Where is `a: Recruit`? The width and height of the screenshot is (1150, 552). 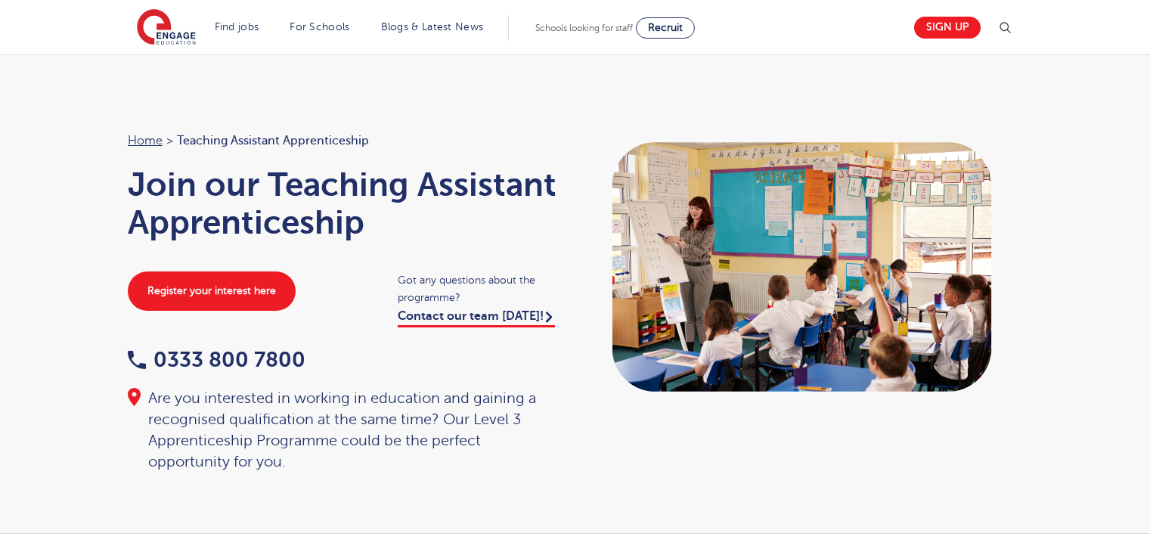 a: Recruit is located at coordinates (665, 28).